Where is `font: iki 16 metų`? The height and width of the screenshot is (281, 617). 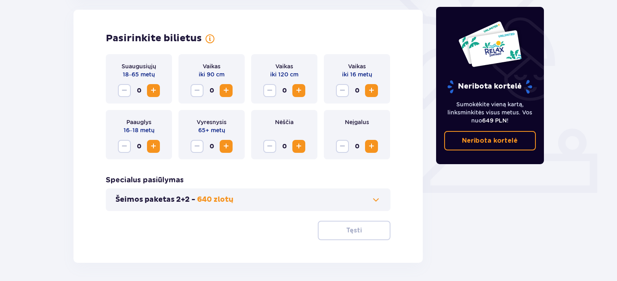 font: iki 16 metų is located at coordinates (357, 74).